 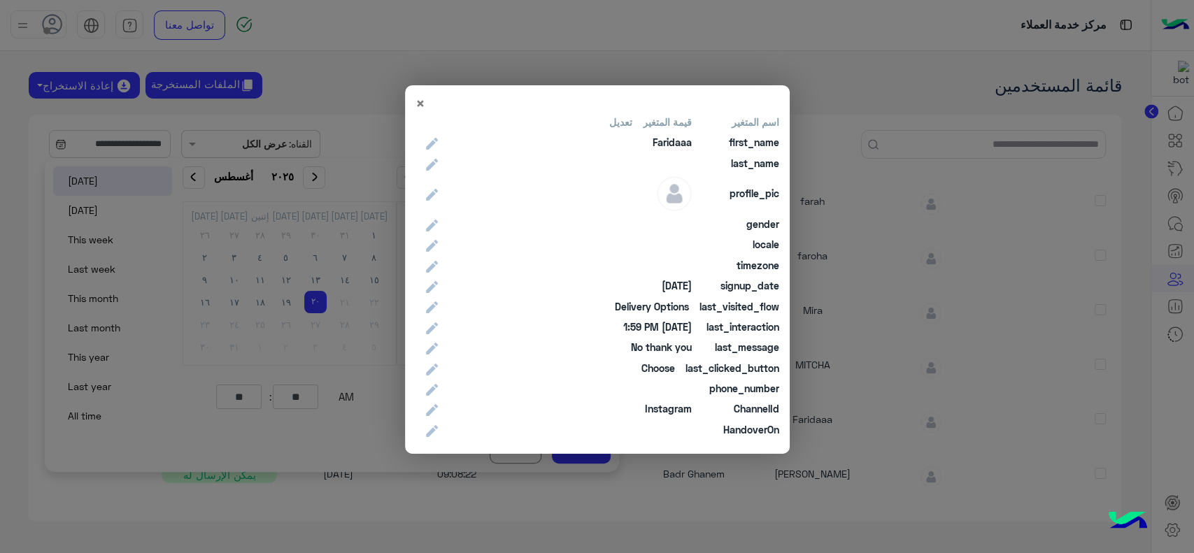 I want to click on div: Faridaaa, so click(x=672, y=142).